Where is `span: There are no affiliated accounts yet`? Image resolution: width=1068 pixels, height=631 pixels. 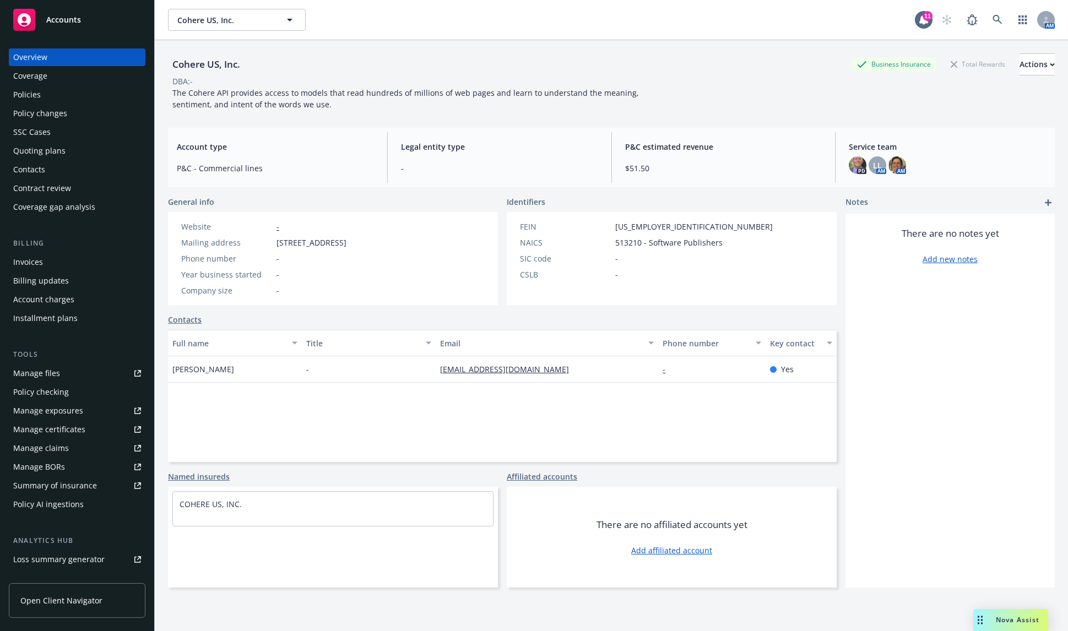 span: There are no affiliated accounts yet is located at coordinates (672, 525).